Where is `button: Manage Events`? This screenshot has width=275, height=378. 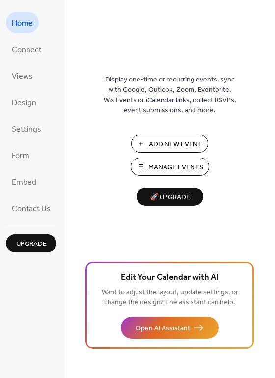 button: Manage Events is located at coordinates (170, 167).